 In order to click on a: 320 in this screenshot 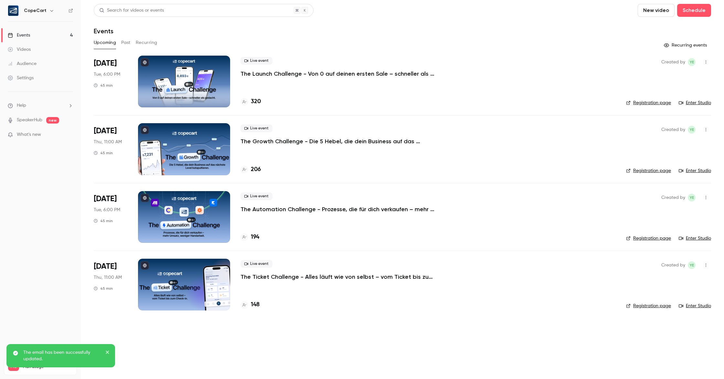, I will do `click(250, 101)`.